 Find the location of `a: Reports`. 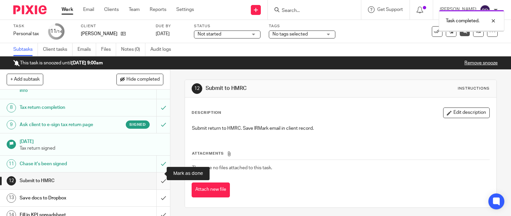

a: Reports is located at coordinates (158, 10).